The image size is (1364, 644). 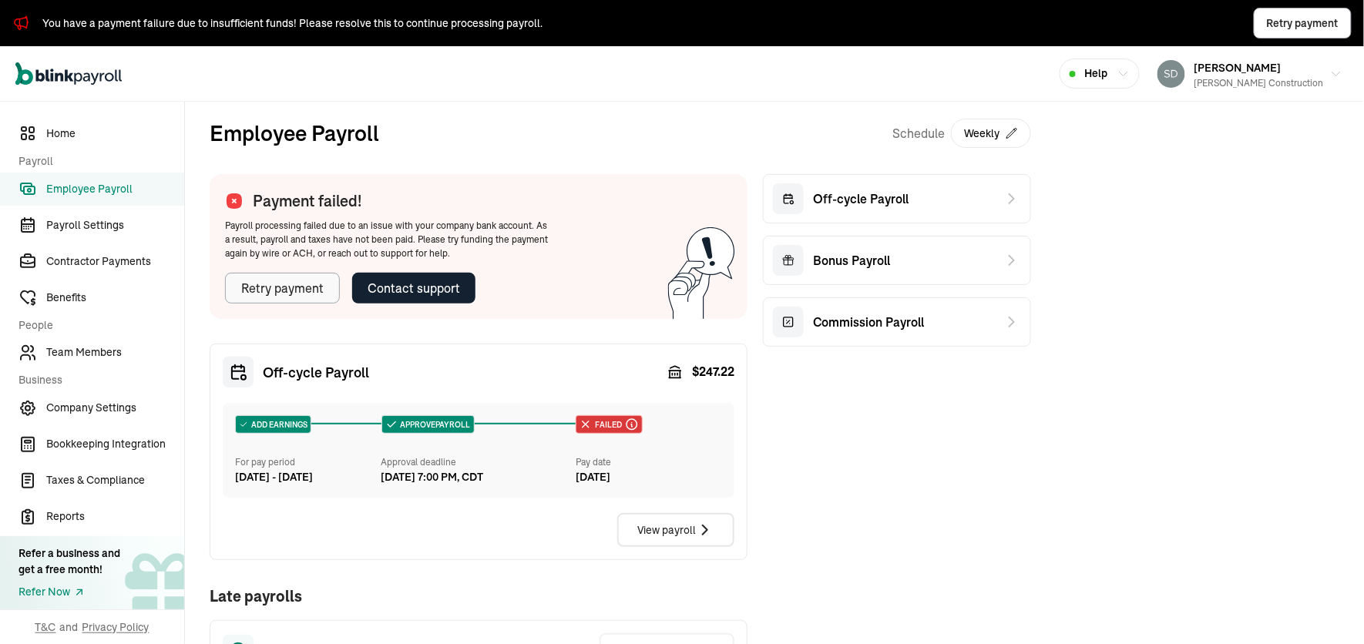 What do you see at coordinates (991, 133) in the screenshot?
I see `button: Weekly` at bounding box center [991, 133].